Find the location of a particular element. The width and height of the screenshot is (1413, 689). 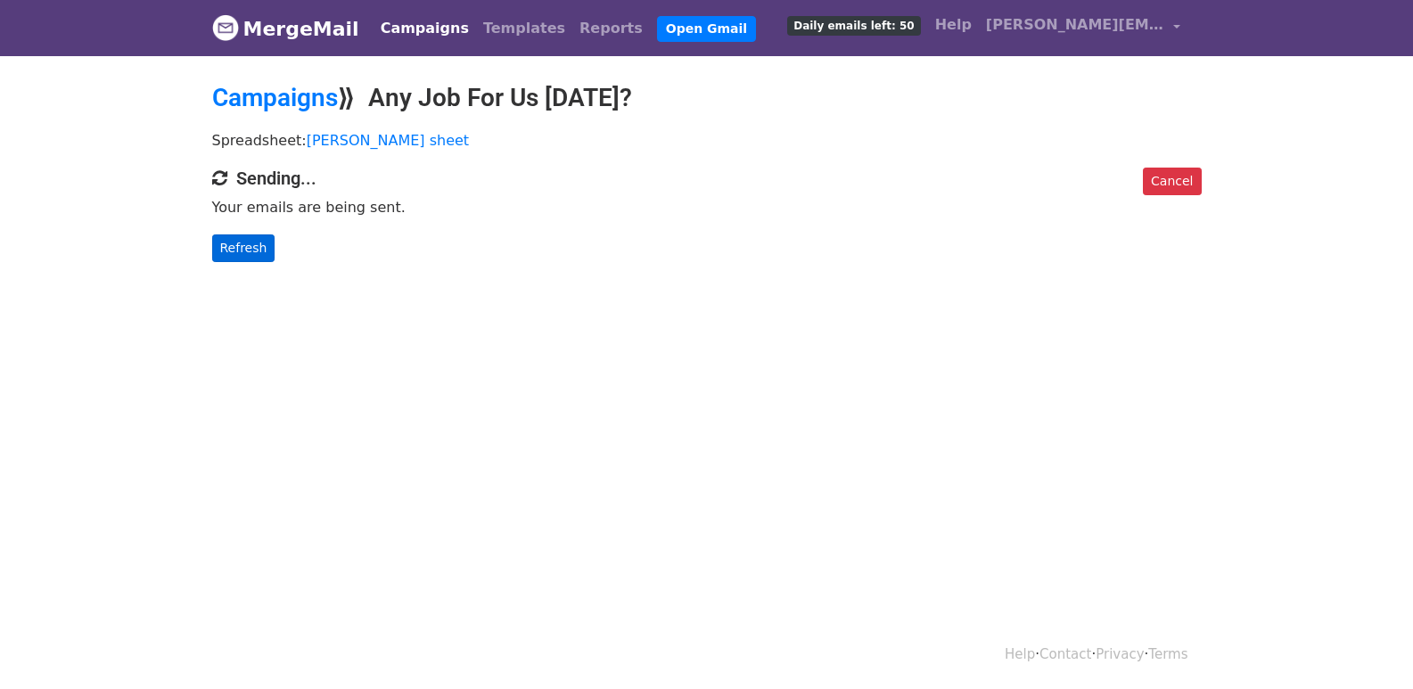

a: Open Gmail is located at coordinates (706, 29).